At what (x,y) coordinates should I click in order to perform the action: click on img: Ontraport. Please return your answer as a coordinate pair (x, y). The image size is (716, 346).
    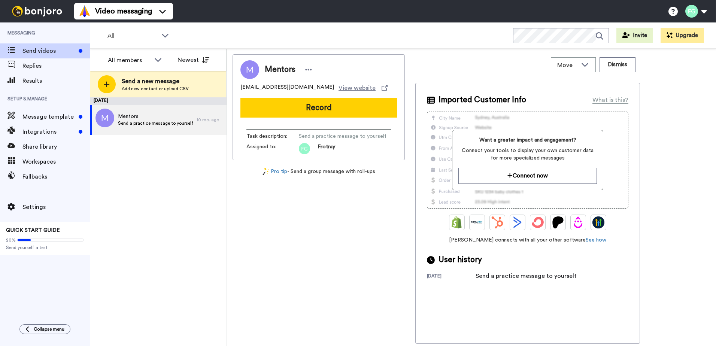
    Looking at the image, I should click on (477, 222).